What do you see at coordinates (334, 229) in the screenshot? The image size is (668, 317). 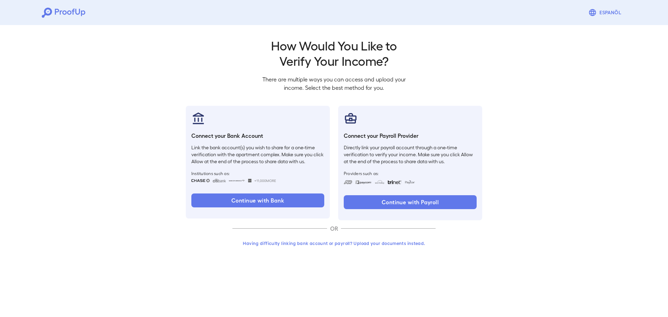 I see `p: OR` at bounding box center [334, 229].